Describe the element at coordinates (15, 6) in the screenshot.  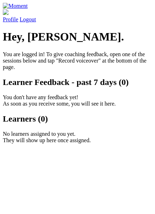
I see `img: Moment` at that location.